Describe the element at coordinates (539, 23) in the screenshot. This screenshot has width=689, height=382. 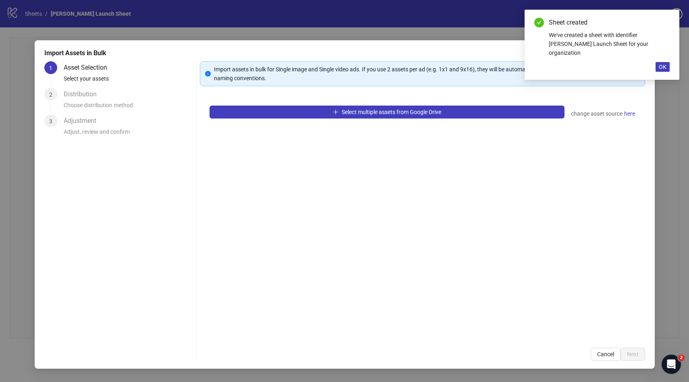
I see `span: check-circle` at that location.